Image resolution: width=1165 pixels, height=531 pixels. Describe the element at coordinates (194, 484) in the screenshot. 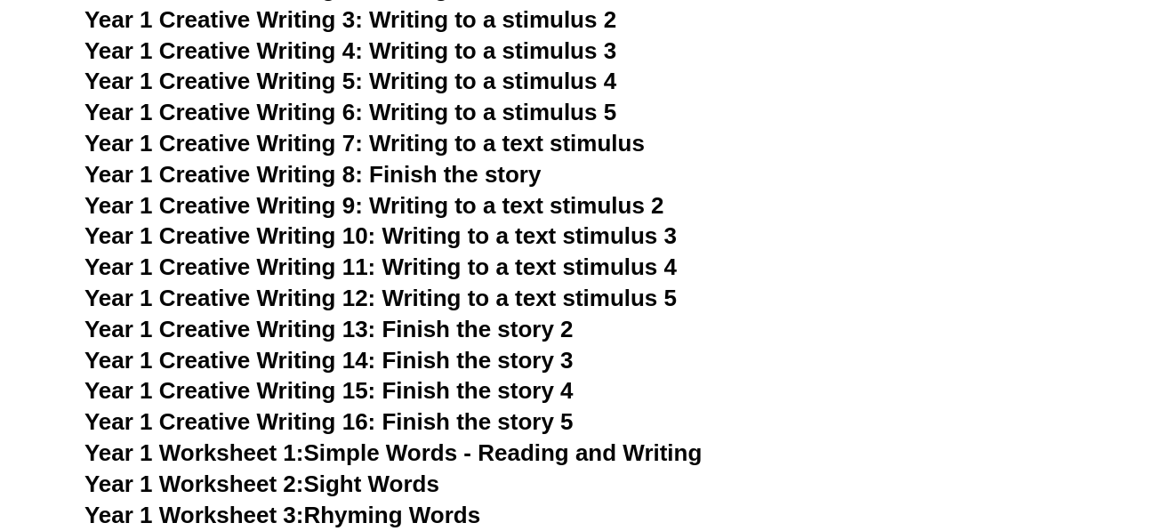

I see `span: Year 1 Worksheet 2:` at that location.